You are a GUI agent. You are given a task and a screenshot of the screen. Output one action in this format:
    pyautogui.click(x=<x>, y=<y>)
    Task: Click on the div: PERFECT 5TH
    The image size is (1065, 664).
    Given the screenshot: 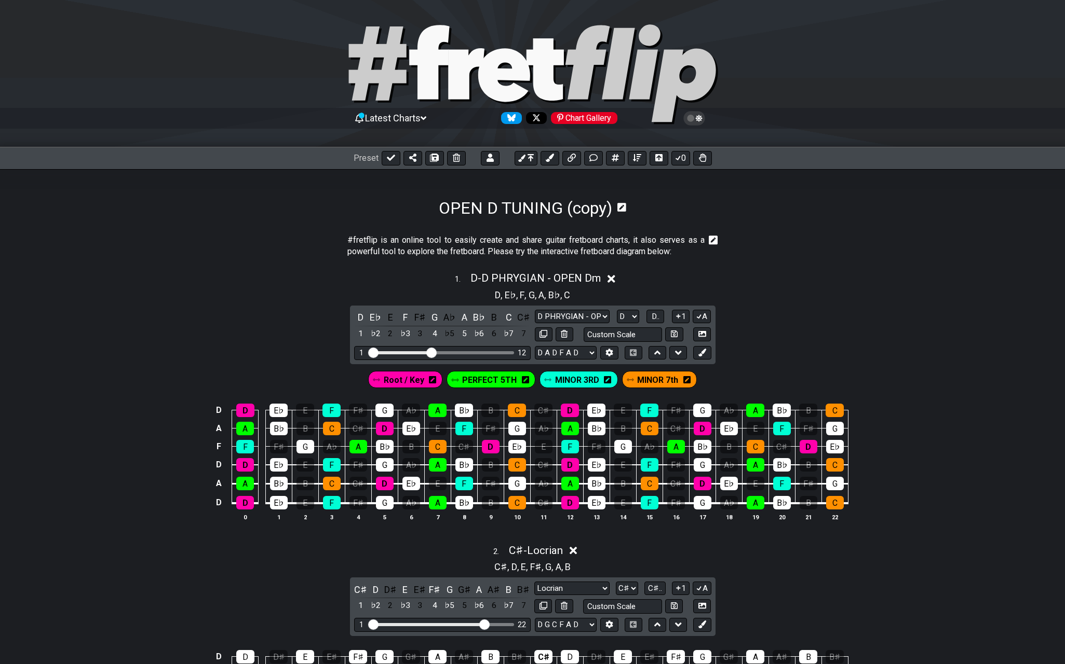 What is the action you would take?
    pyautogui.click(x=491, y=379)
    